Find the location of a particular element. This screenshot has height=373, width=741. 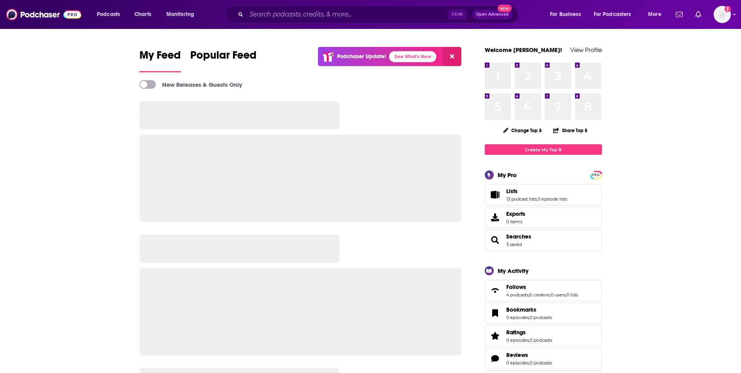

a: Charts is located at coordinates (143, 14).